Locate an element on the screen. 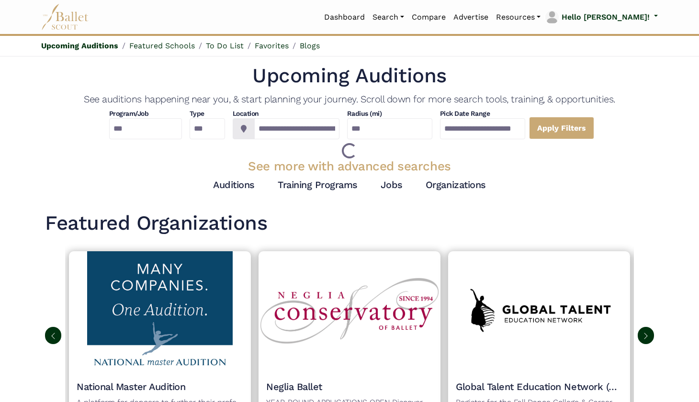 This screenshot has width=699, height=402. a: Jobs is located at coordinates (392, 185).